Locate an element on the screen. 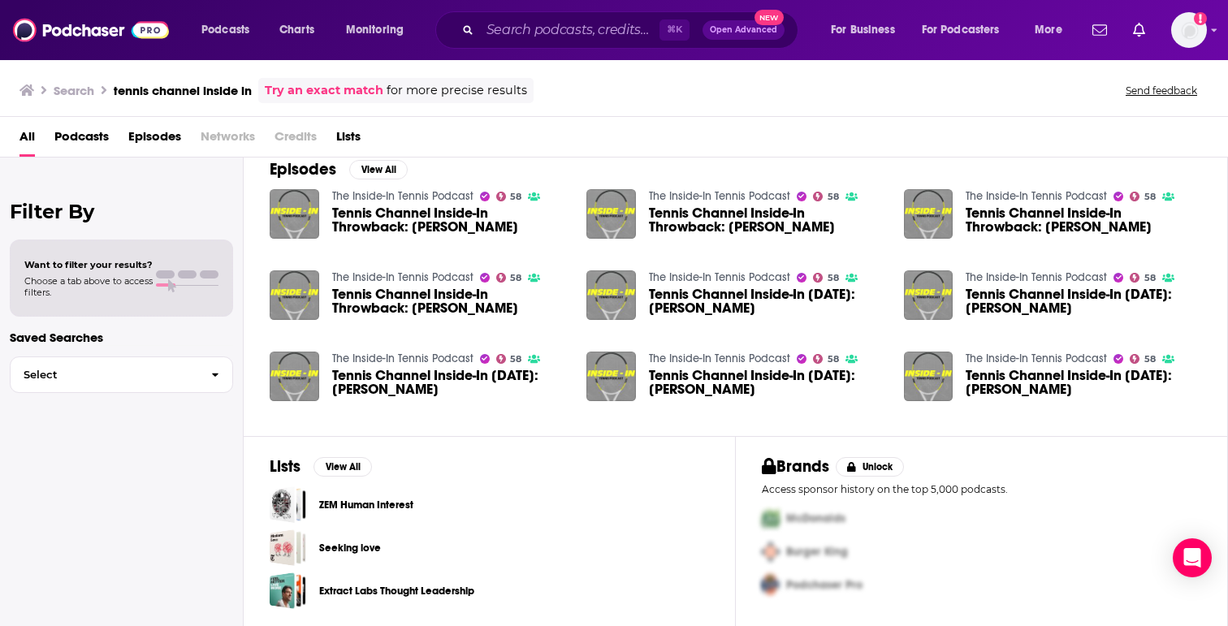 The image size is (1228, 626). span: for more precise results is located at coordinates (457, 90).